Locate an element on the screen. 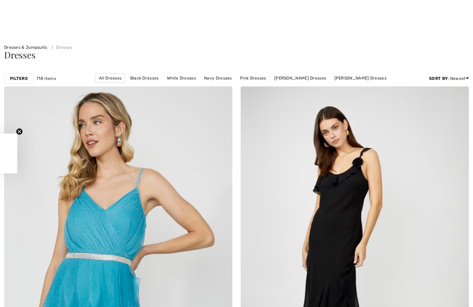  button: Close teaser is located at coordinates (19, 132).